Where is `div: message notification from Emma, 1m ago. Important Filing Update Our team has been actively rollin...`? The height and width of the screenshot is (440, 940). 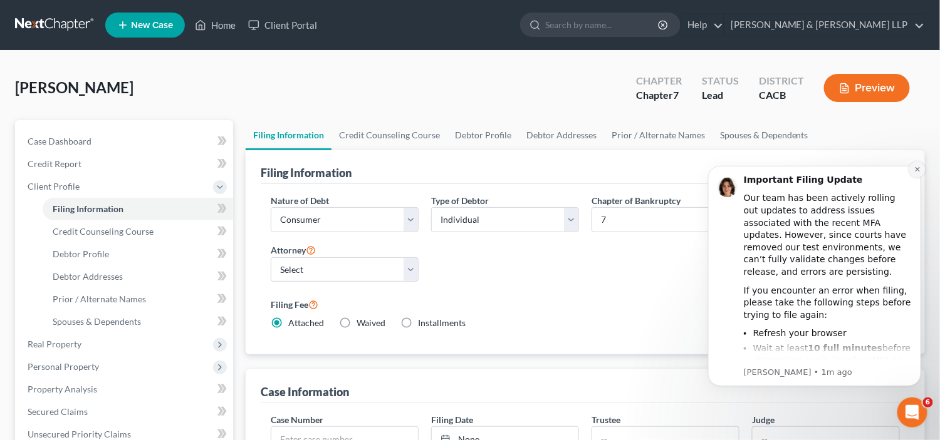 div: message notification from Emma, 1m ago. Important Filing Update Our team has been actively rollin... is located at coordinates (125, 125).